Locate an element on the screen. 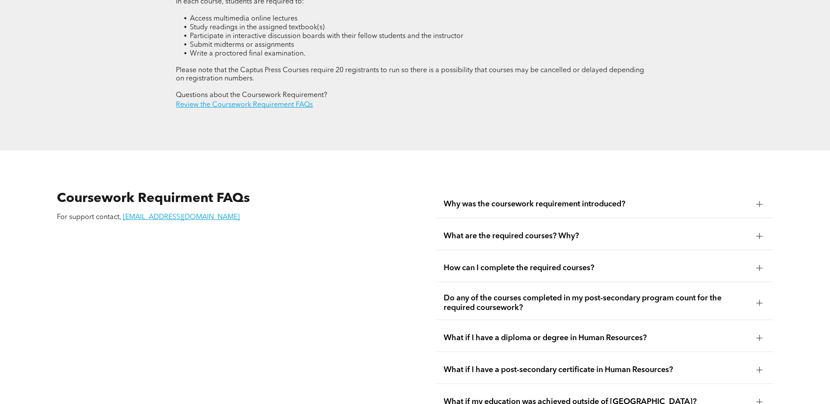 The height and width of the screenshot is (404, 830). span: Write a proctored final examination. is located at coordinates (248, 54).